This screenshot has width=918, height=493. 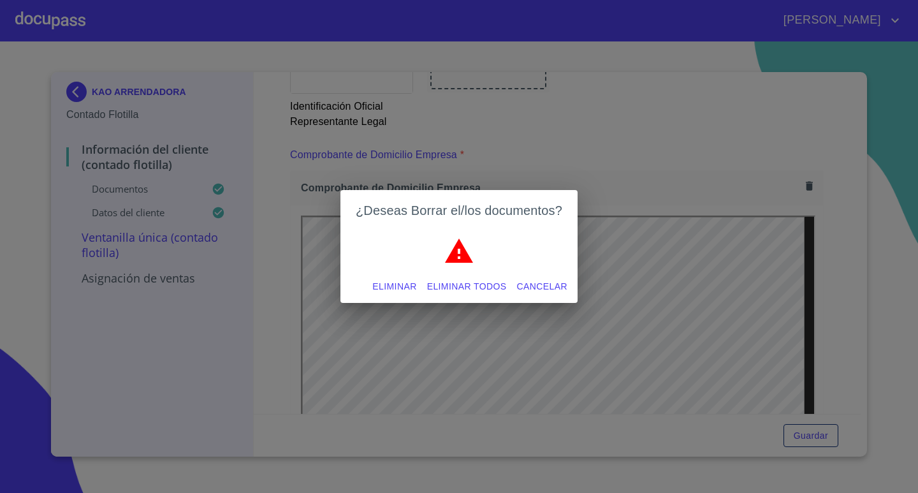 What do you see at coordinates (542, 286) in the screenshot?
I see `button: Cancelar` at bounding box center [542, 286].